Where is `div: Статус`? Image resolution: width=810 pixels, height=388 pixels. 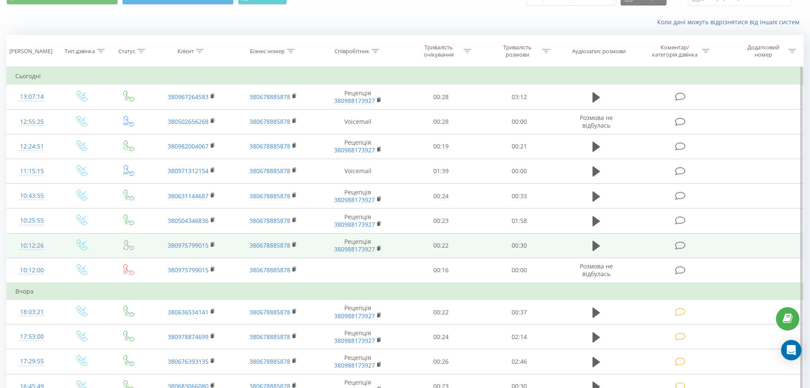
div: Статус is located at coordinates (127, 51).